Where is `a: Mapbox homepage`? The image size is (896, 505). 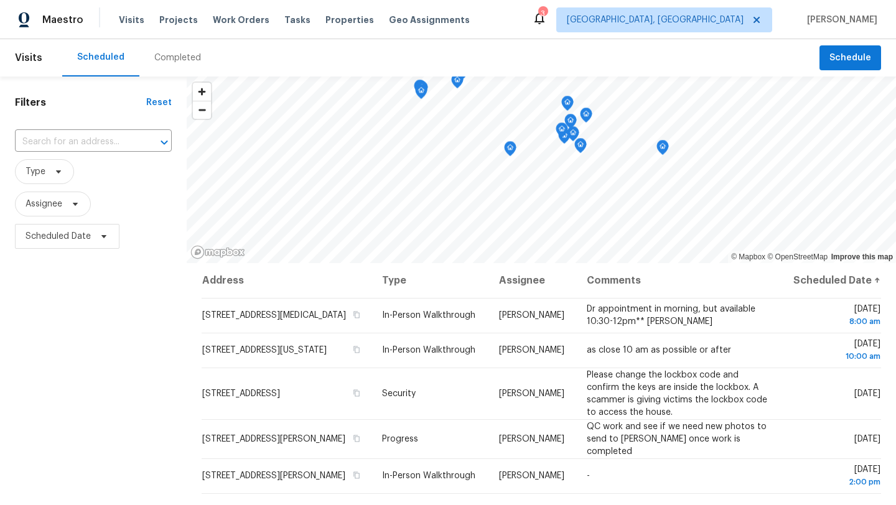
a: Mapbox homepage is located at coordinates (218, 252).